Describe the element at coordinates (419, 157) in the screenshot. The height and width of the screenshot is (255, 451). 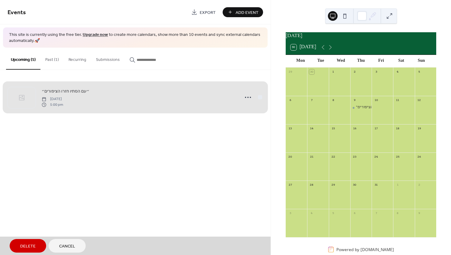
I see `div: 26` at that location.